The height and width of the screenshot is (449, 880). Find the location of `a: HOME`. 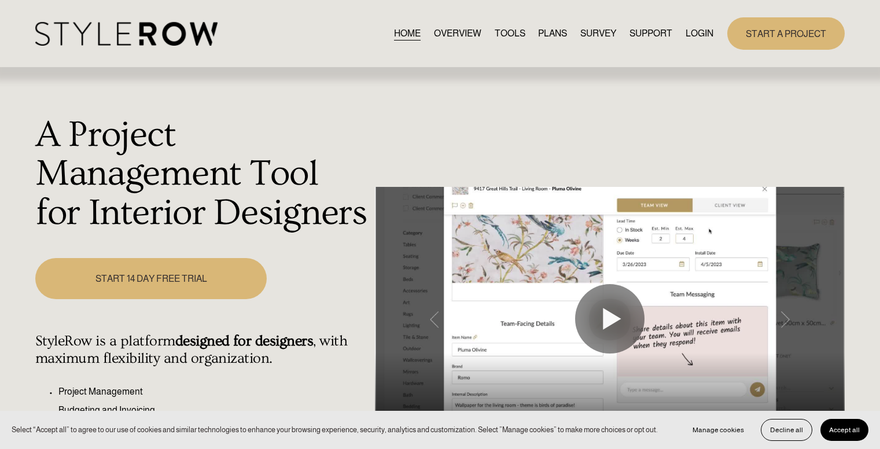

a: HOME is located at coordinates (407, 33).